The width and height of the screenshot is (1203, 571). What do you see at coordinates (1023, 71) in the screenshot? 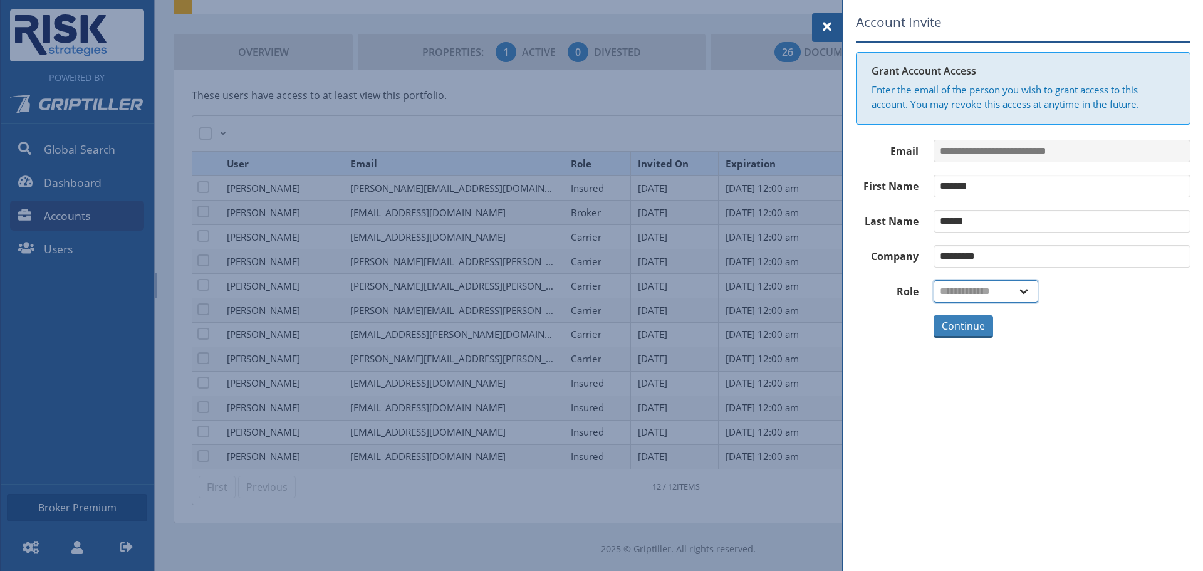
I see `h6: Grant Account Access` at bounding box center [1023, 71].